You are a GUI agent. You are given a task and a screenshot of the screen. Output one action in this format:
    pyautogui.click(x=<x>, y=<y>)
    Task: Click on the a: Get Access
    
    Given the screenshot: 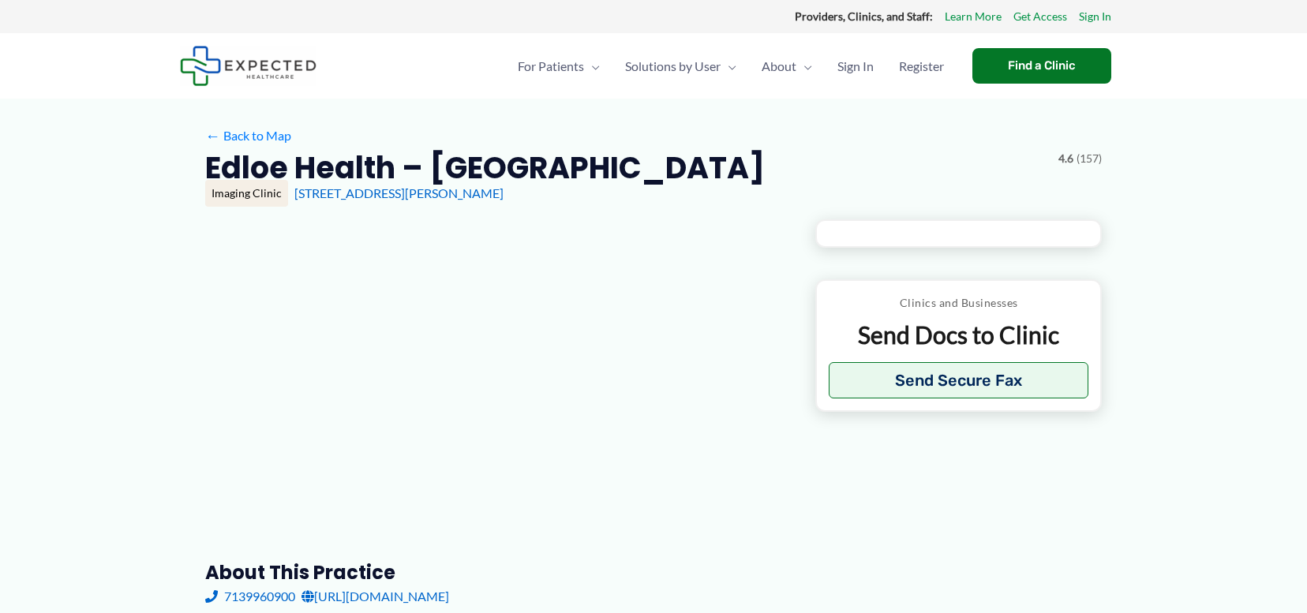 What is the action you would take?
    pyautogui.click(x=1040, y=17)
    